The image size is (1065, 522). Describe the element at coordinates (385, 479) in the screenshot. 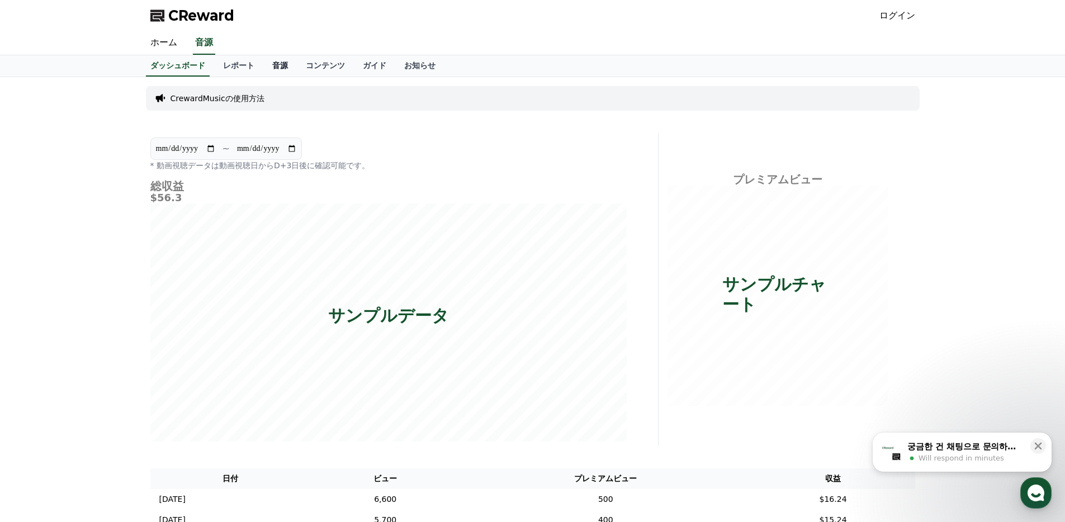

I see `th: ビュー` at that location.